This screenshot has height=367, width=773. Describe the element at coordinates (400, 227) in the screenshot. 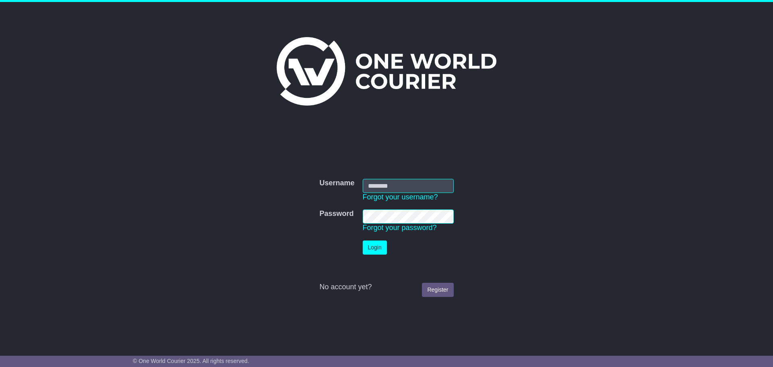

I see `a: Forgot your password?` at that location.